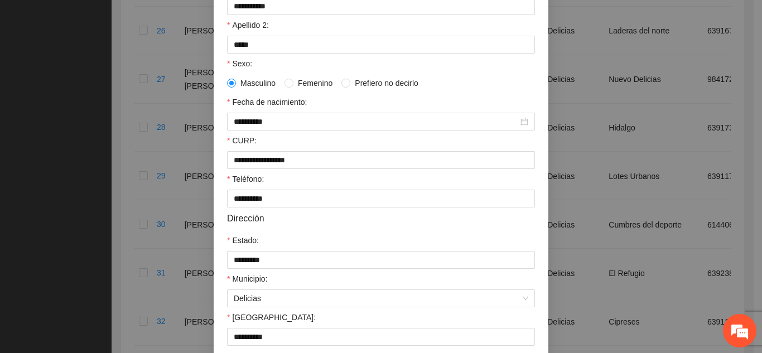 The height and width of the screenshot is (353, 762). Describe the element at coordinates (248, 25) in the screenshot. I see `label: Apellido 2:` at that location.